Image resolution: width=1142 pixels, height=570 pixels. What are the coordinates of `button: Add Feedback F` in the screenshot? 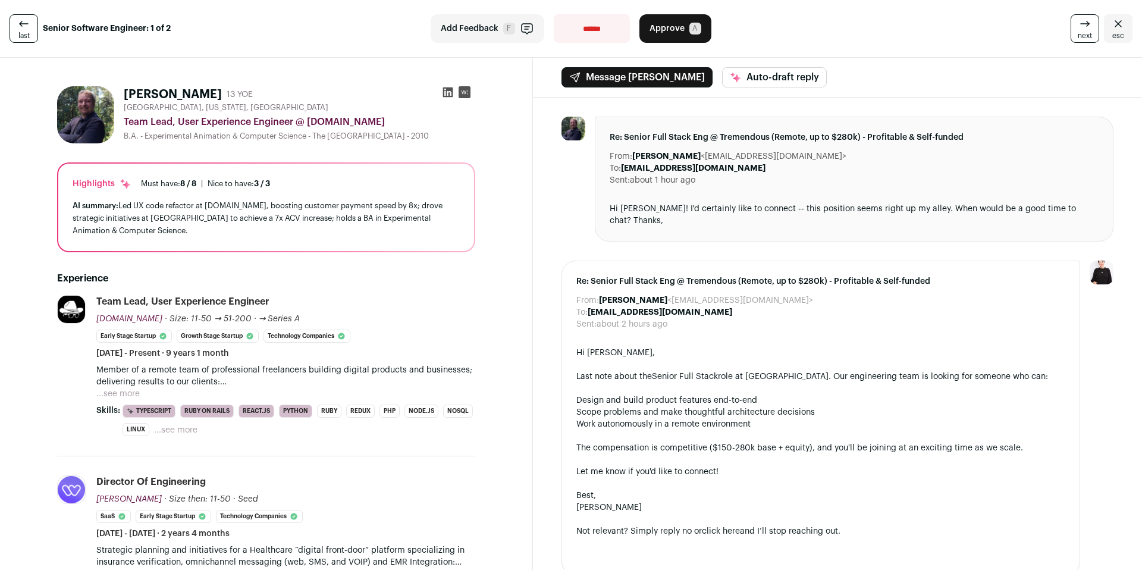 It's located at (487, 29).